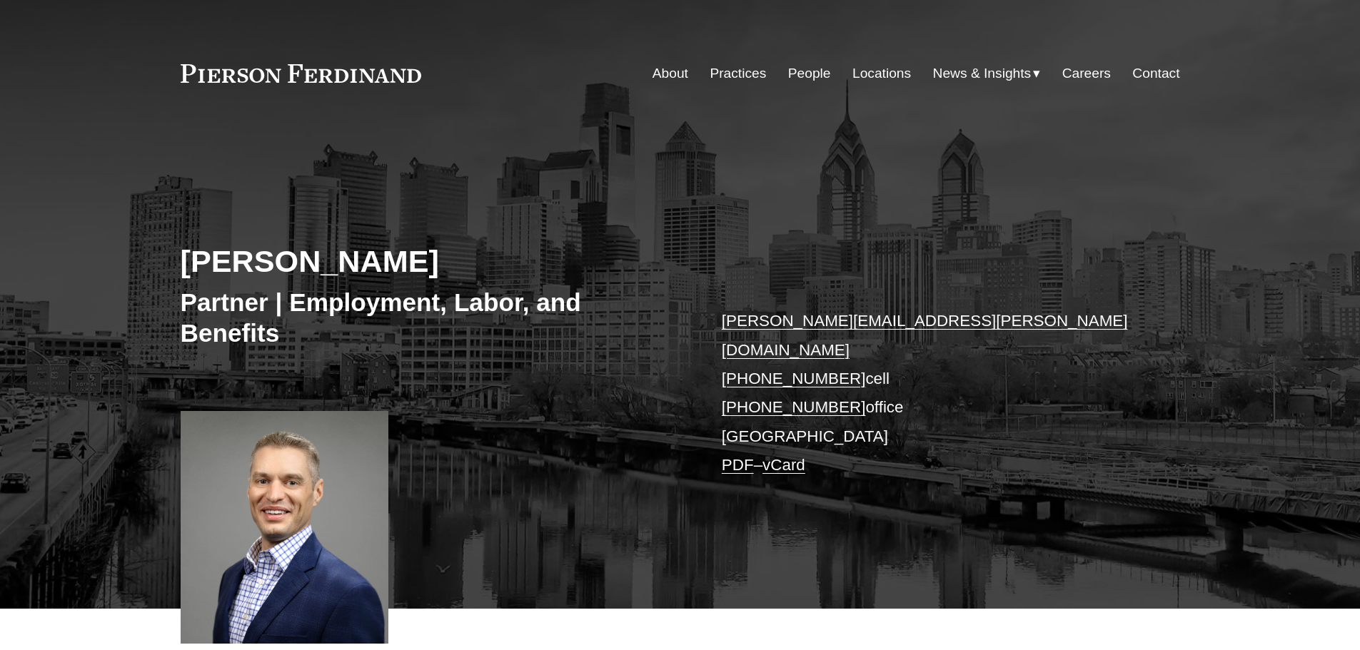  Describe the element at coordinates (810, 74) in the screenshot. I see `a: People` at that location.